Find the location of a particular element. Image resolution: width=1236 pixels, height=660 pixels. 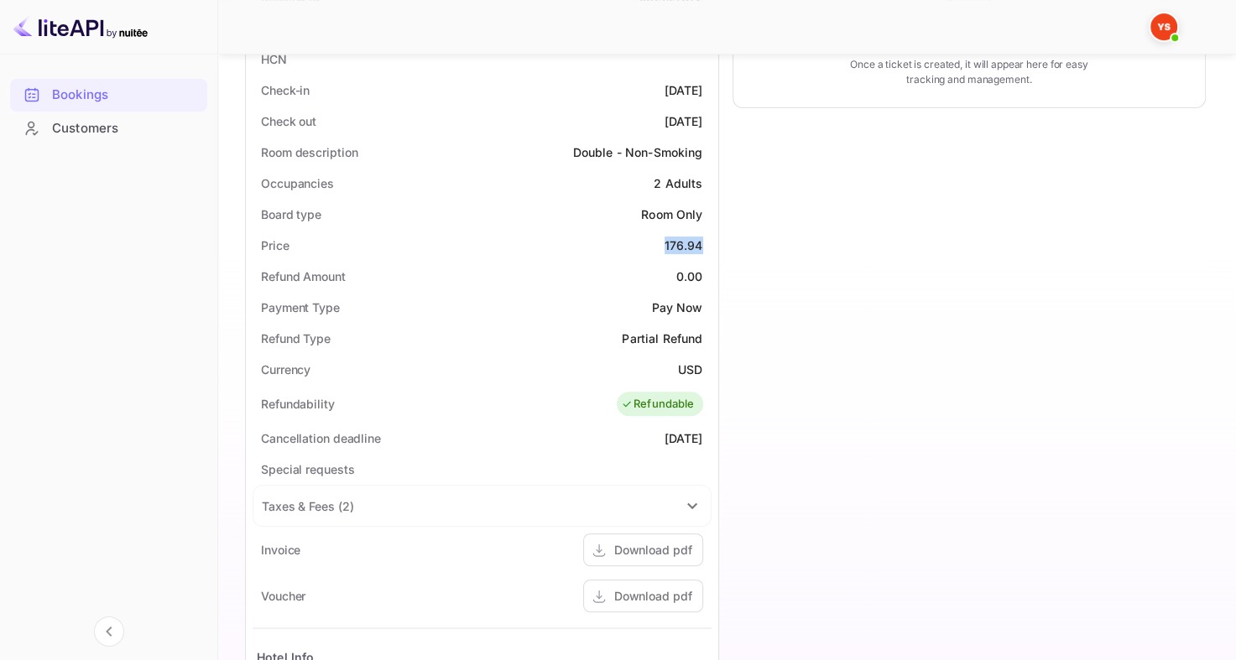

div: 176.94 is located at coordinates (684, 245).